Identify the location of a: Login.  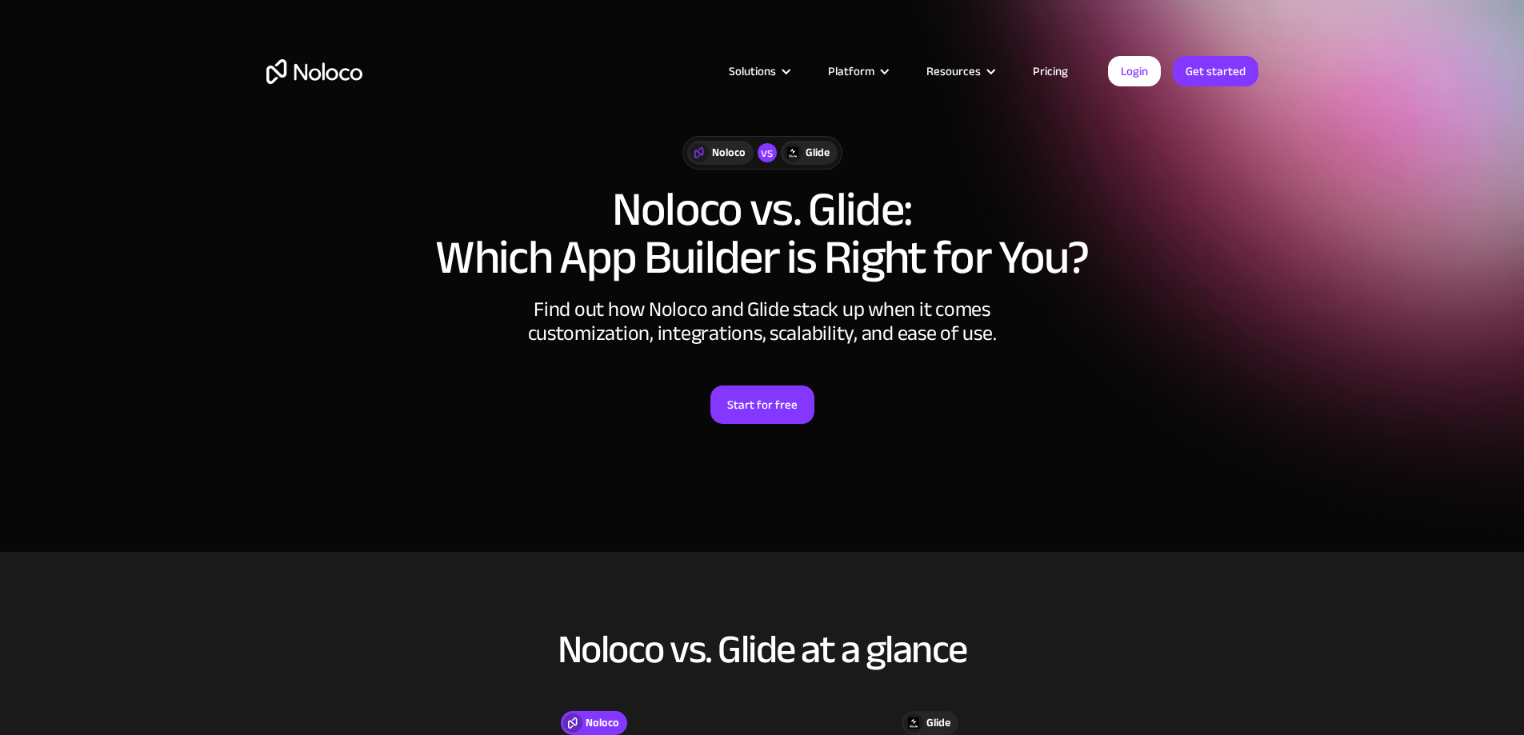
(1134, 71).